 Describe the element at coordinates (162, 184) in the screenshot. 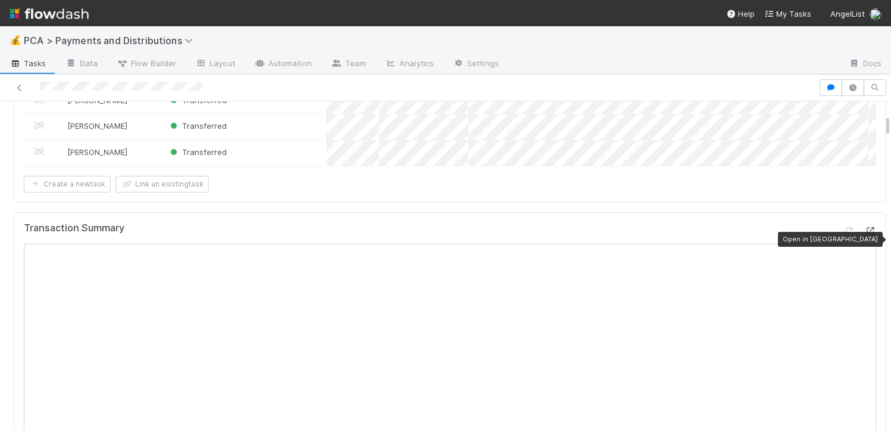

I see `button: Link an existingtask` at that location.